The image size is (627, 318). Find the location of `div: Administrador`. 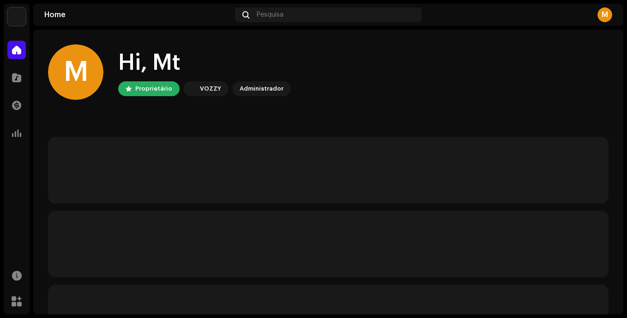

div: Administrador is located at coordinates (261, 89).